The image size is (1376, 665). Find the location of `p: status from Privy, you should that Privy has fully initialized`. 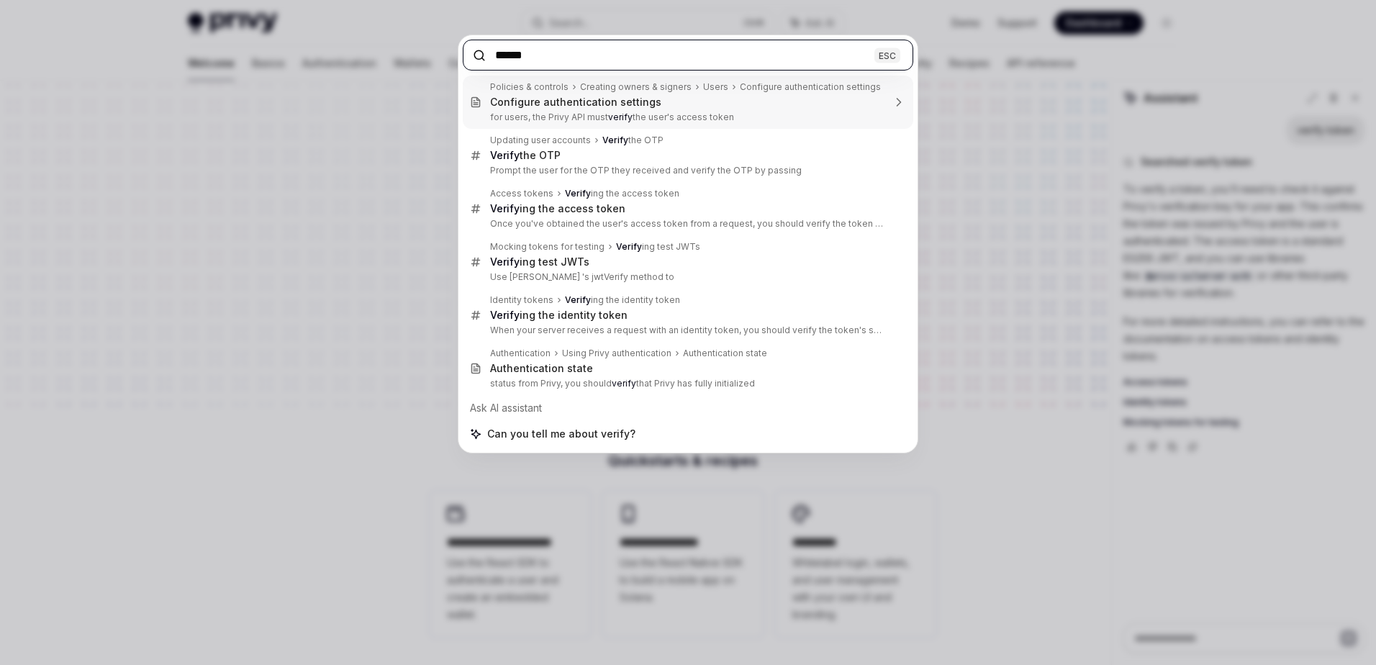

p: status from Privy, you should that Privy has fully initialized is located at coordinates (687, 384).